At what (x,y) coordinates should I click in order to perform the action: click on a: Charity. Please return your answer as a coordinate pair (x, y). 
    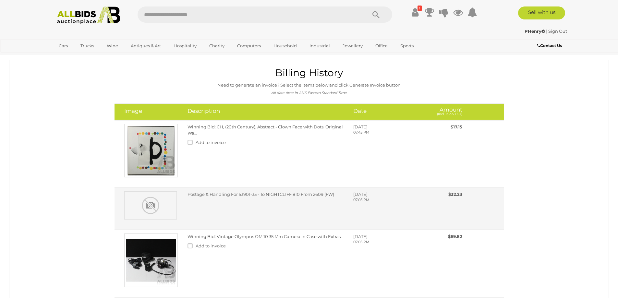
    Looking at the image, I should click on (217, 46).